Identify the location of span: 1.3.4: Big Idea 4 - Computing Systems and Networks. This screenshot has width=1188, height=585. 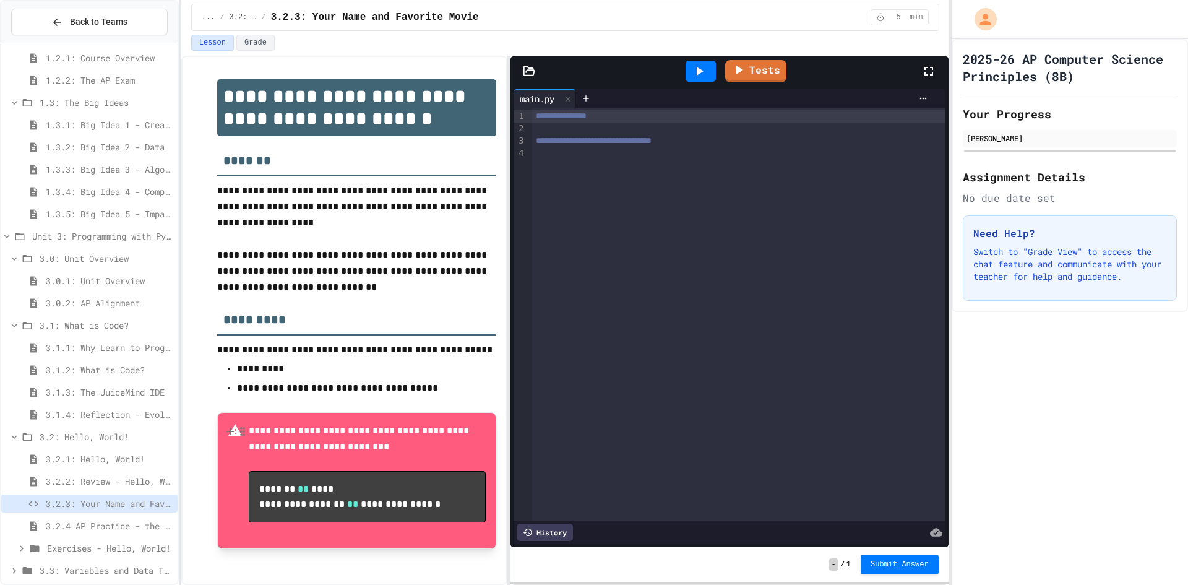
(109, 191).